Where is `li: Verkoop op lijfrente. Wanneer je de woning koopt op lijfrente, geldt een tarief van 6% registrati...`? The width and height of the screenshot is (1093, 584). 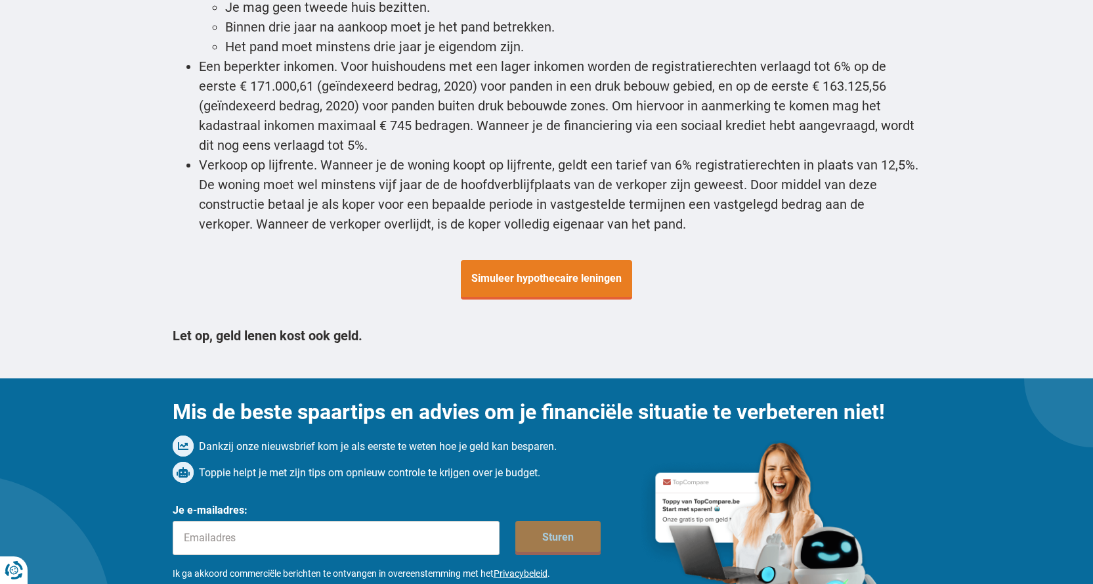 li: Verkoop op lijfrente. Wanneer je de woning koopt op lijfrente, geldt een tarief van 6% registrati... is located at coordinates (560, 194).